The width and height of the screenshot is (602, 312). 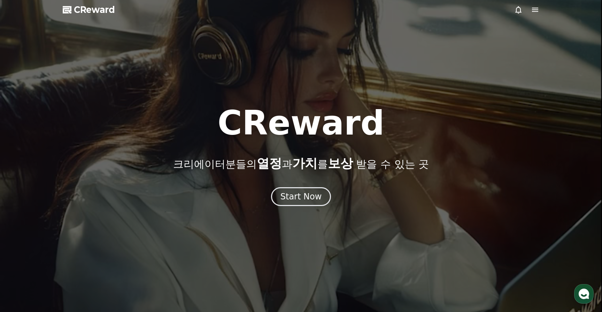 I want to click on span: CReward, so click(x=94, y=10).